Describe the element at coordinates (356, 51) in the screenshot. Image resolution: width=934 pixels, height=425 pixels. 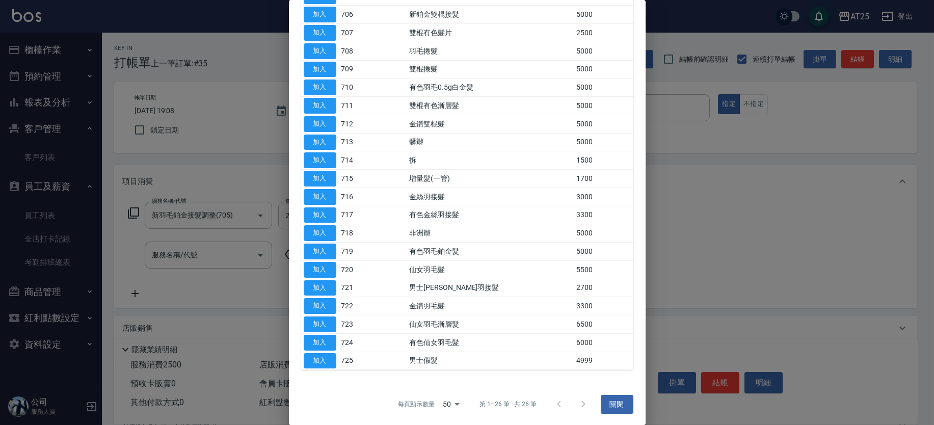
I see `td: 708` at that location.